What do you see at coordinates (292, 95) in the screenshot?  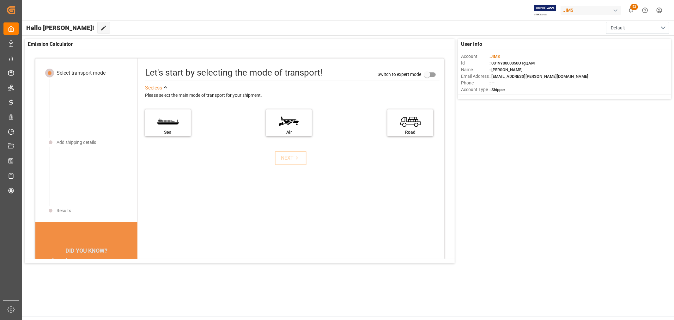 I see `div: Please select the main mode of transport for your shipment.` at bounding box center [292, 95].